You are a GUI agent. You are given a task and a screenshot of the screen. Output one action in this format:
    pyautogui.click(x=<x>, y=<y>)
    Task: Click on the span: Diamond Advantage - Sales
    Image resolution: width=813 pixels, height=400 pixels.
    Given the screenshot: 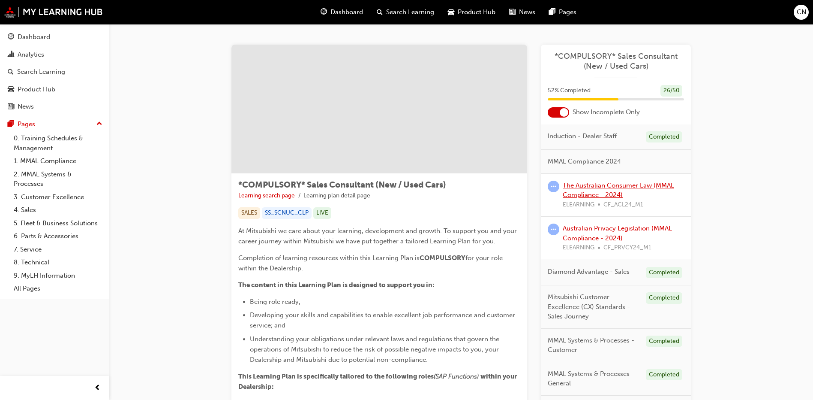 What is the action you would take?
    pyautogui.click(x=589, y=271)
    